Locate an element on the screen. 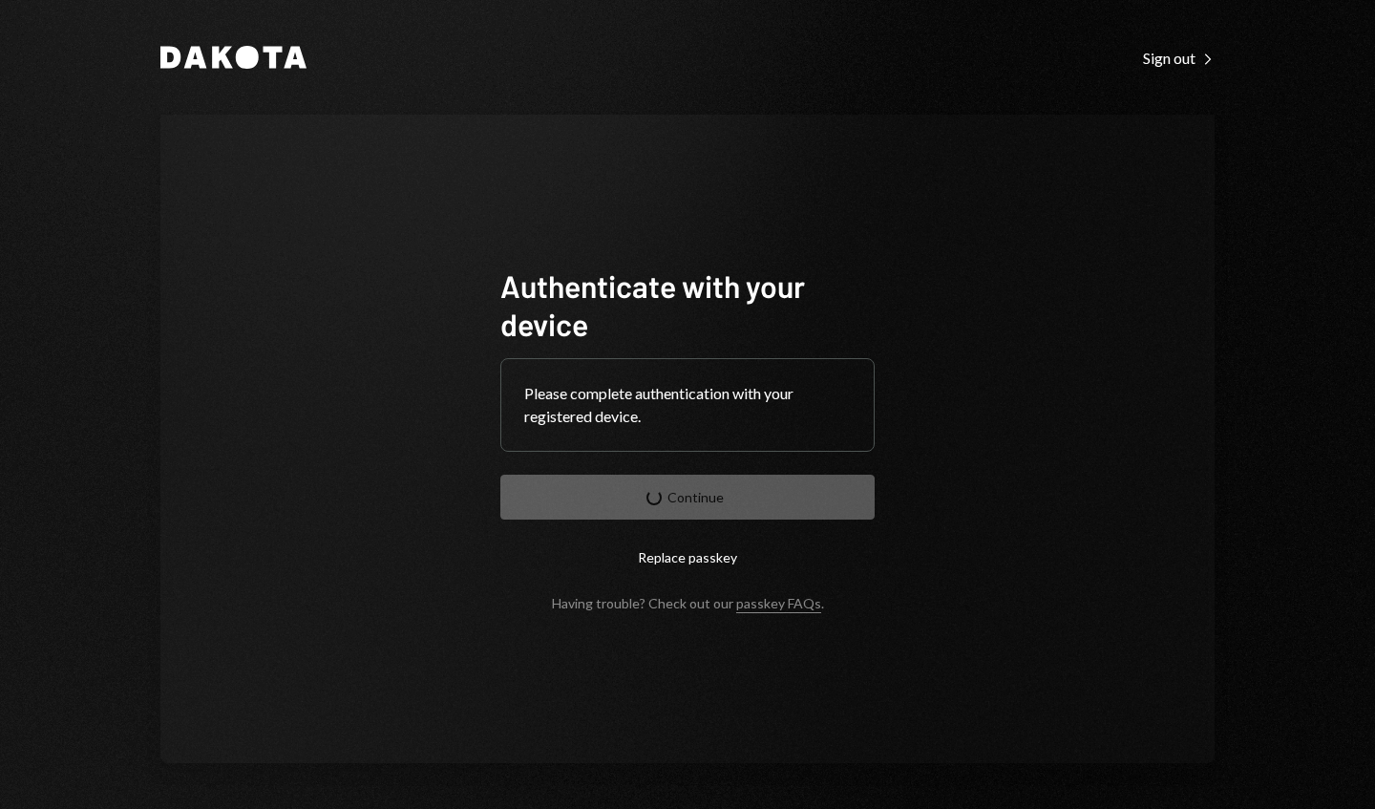 The image size is (1375, 809). a: Sign out is located at coordinates (1178, 57).